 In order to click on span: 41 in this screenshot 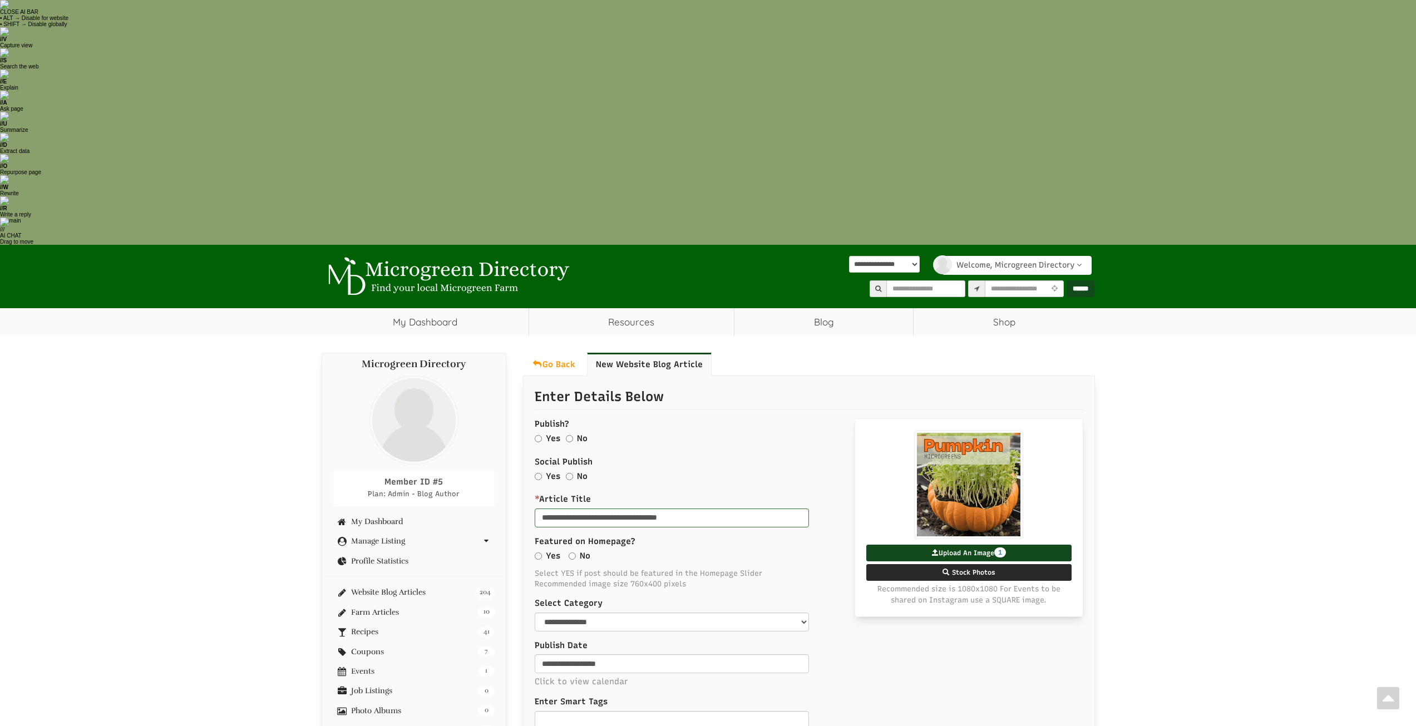, I will do `click(486, 632)`.